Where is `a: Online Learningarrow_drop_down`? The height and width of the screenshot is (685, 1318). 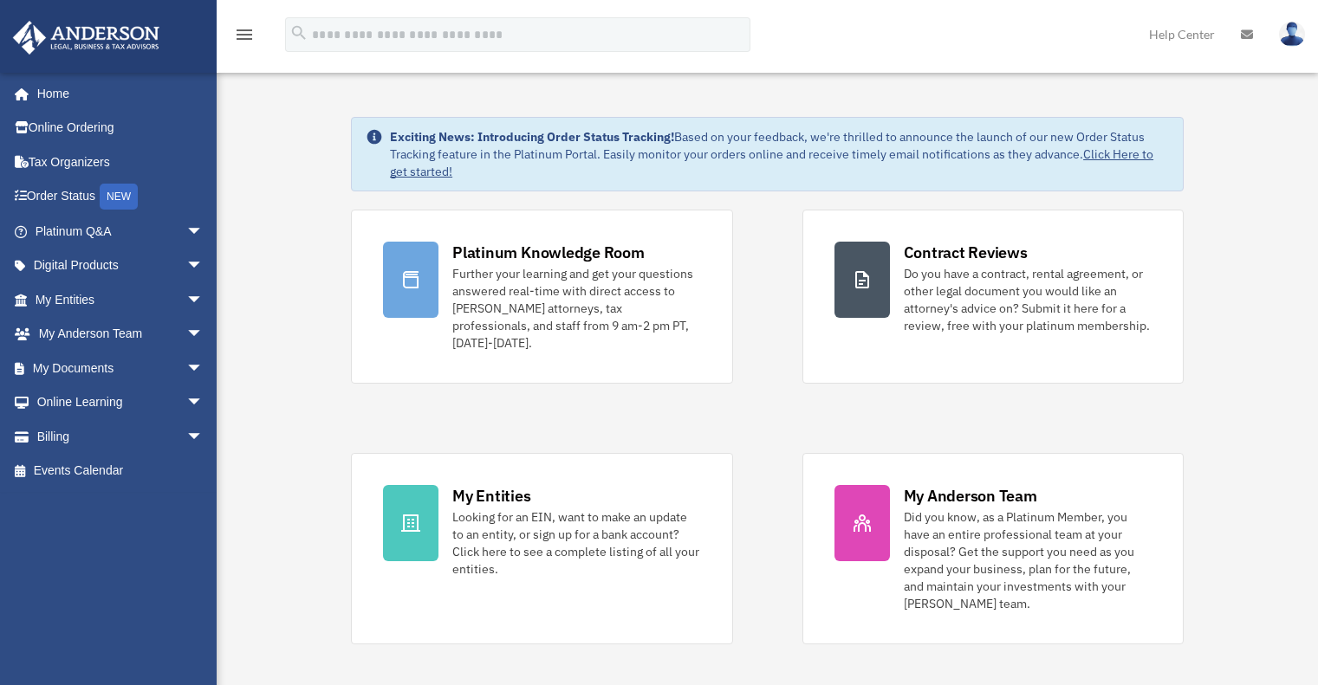 a: Online Learningarrow_drop_down is located at coordinates (120, 403).